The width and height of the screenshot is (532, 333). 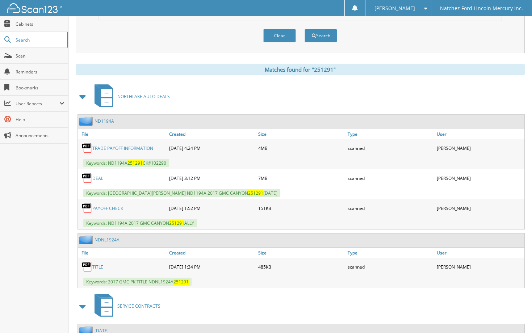 I want to click on a: NDNL1924A, so click(x=107, y=240).